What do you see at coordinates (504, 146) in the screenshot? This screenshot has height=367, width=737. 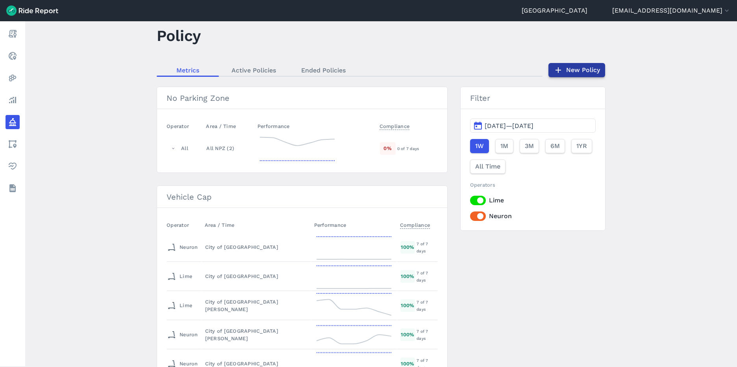 I see `button: 1M` at bounding box center [504, 146].